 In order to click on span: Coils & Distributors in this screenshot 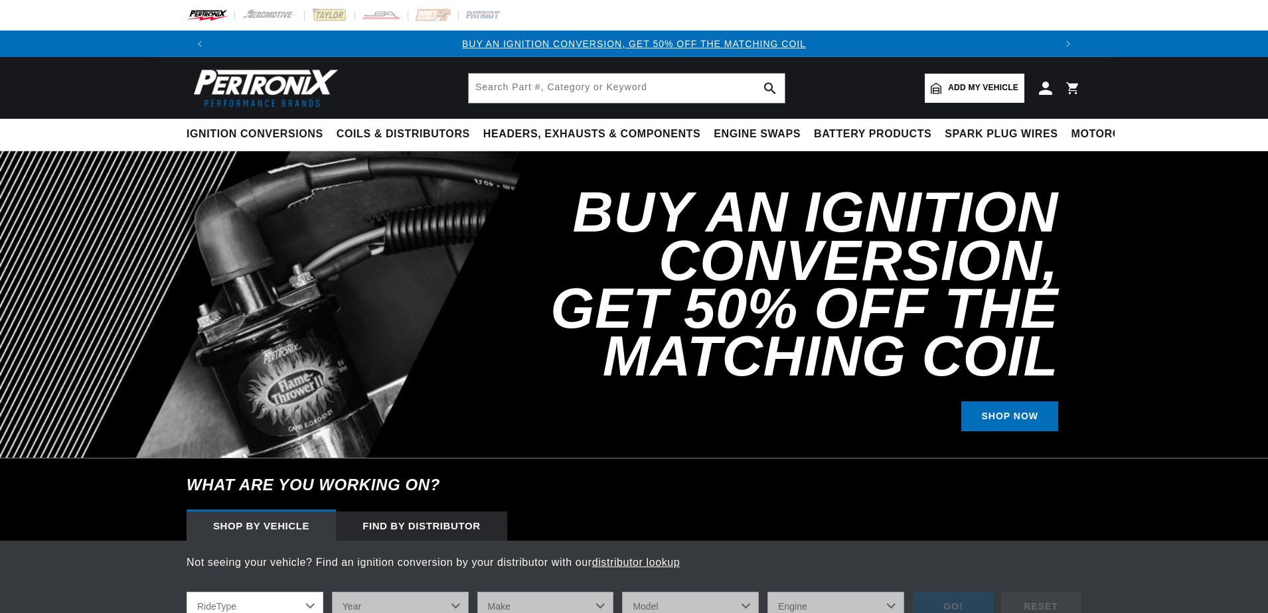, I will do `click(403, 134)`.